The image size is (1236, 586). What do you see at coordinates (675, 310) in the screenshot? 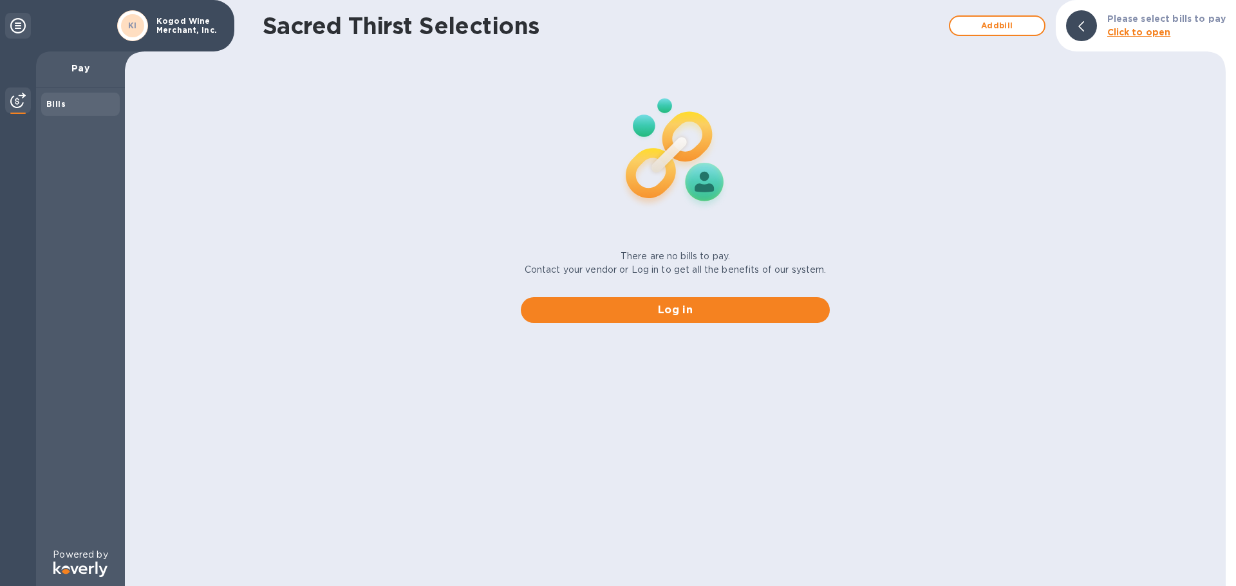
I see `span: Log in` at bounding box center [675, 310].